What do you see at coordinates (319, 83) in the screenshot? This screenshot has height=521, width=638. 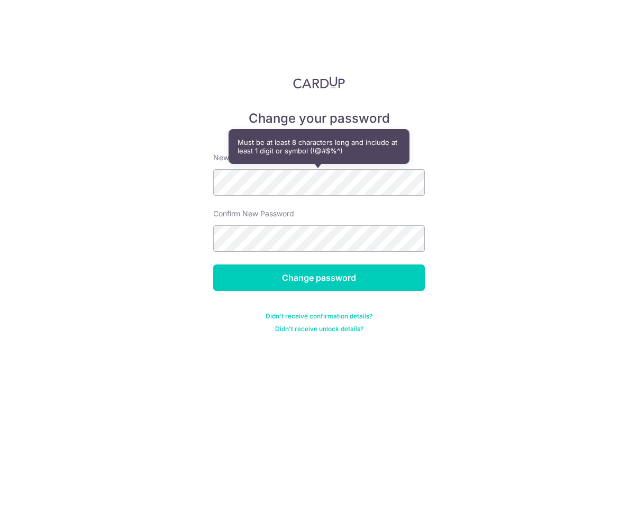 I see `img: CardUp Logo` at bounding box center [319, 83].